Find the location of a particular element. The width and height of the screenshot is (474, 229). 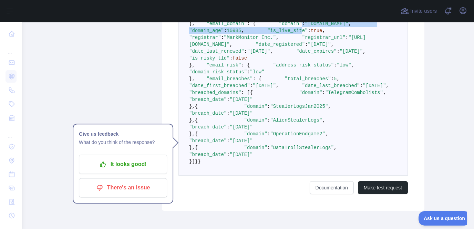

span: "registrar_url" is located at coordinates (324, 38).